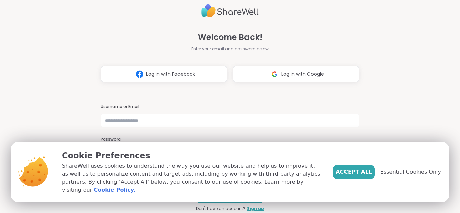 This screenshot has height=213, width=460. What do you see at coordinates (296, 74) in the screenshot?
I see `button: Log in with Google` at bounding box center [296, 74].